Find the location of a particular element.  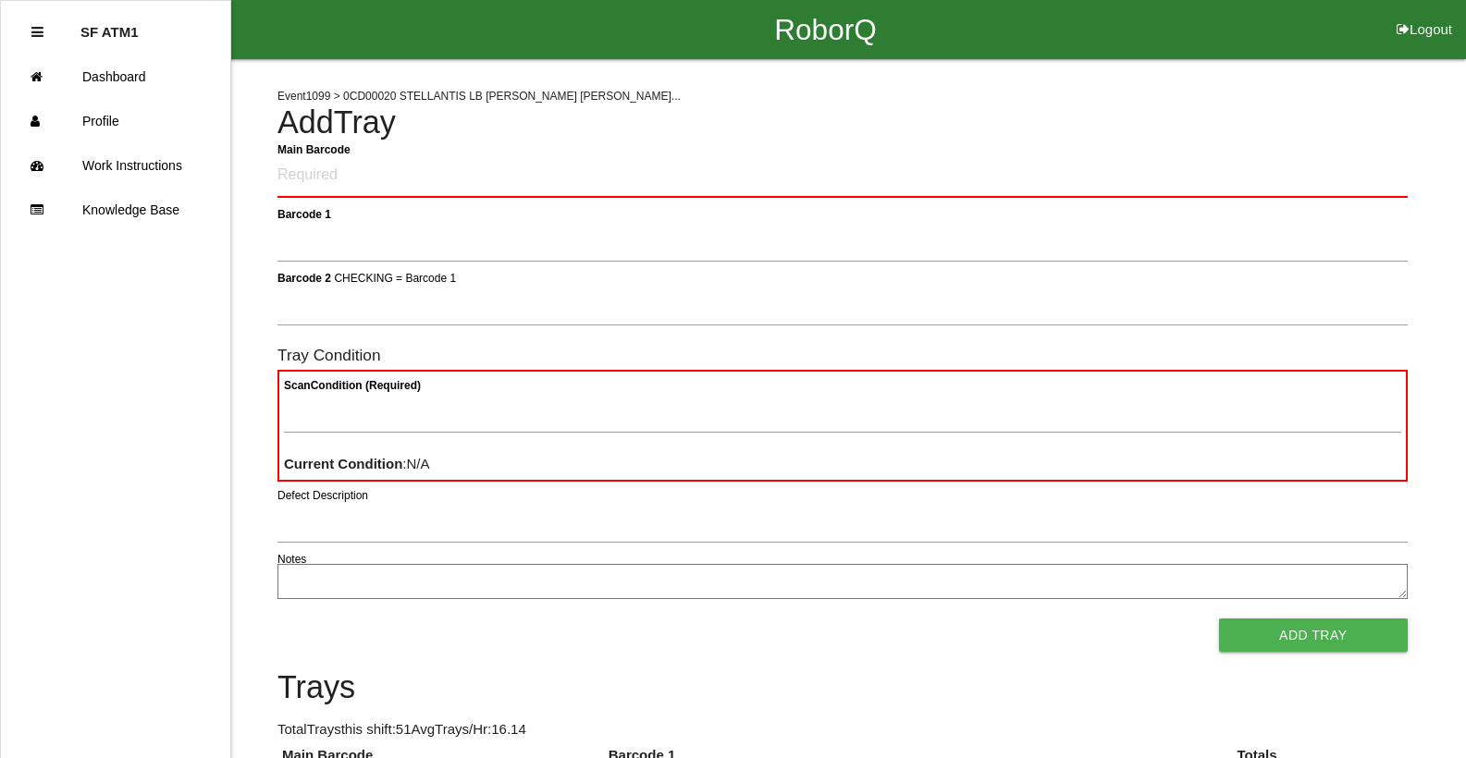

p: SF ATM1 is located at coordinates (109, 25).